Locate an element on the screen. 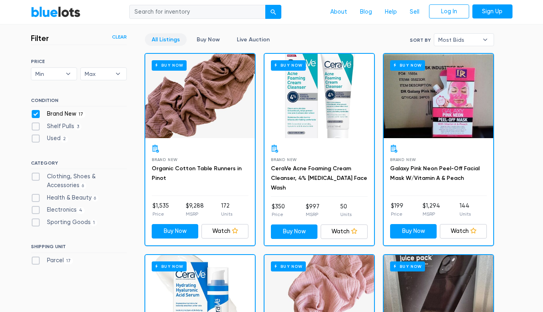 This screenshot has width=543, height=312. label: Shelf Pulls is located at coordinates (56, 126).